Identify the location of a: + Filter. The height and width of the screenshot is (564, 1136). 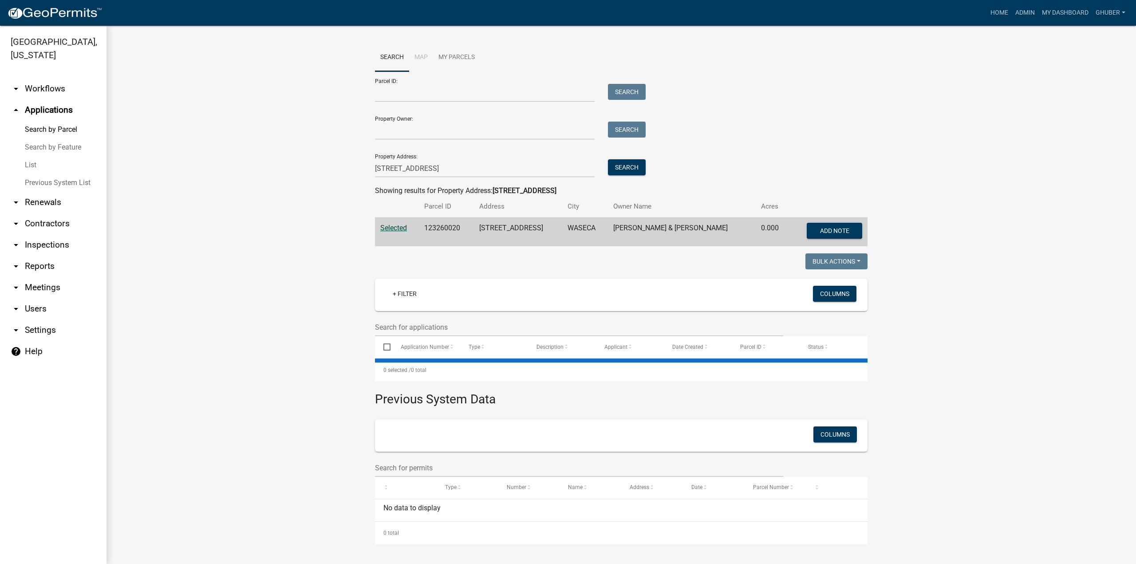
(405, 294).